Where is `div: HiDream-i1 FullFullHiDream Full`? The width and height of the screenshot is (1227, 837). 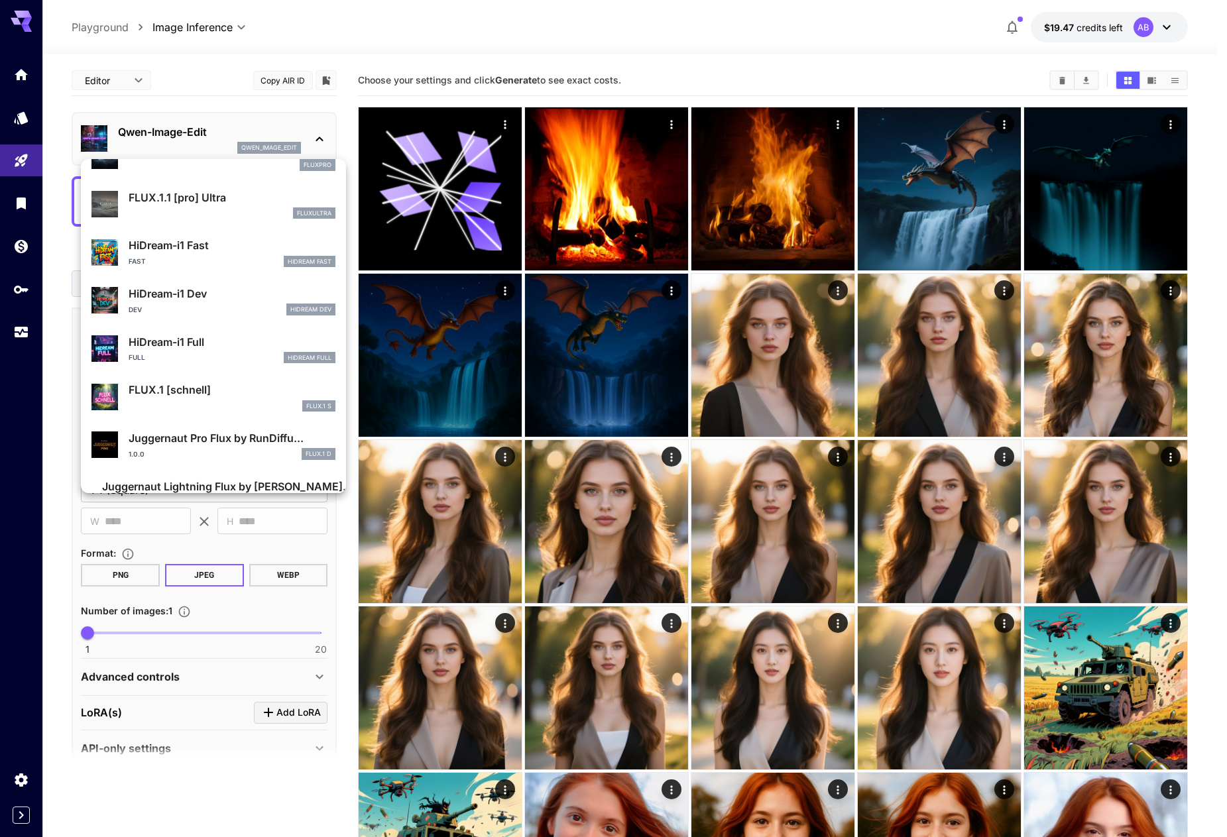
div: HiDream-i1 FullFullHiDream Full is located at coordinates (214, 349).